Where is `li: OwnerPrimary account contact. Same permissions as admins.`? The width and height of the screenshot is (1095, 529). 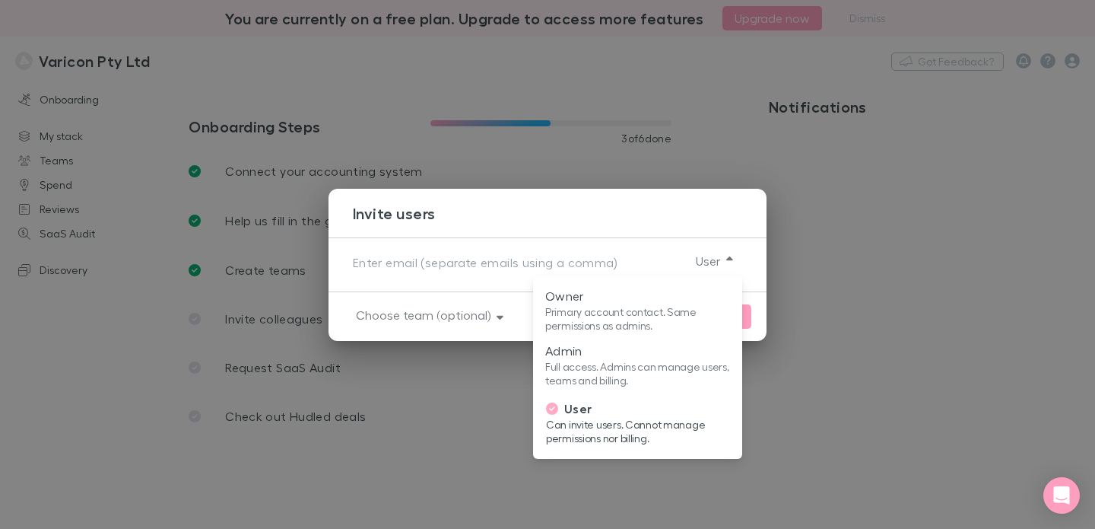 li: OwnerPrimary account contact. Same permissions as admins. is located at coordinates (637, 310).